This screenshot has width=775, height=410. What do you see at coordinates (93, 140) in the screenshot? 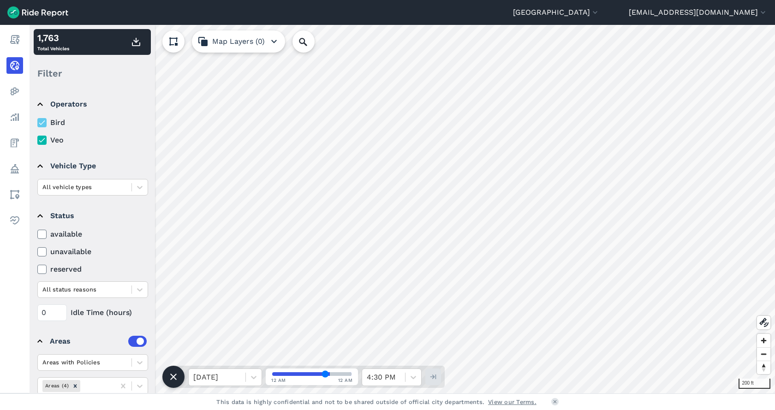
I see `label: Veo` at bounding box center [93, 140].